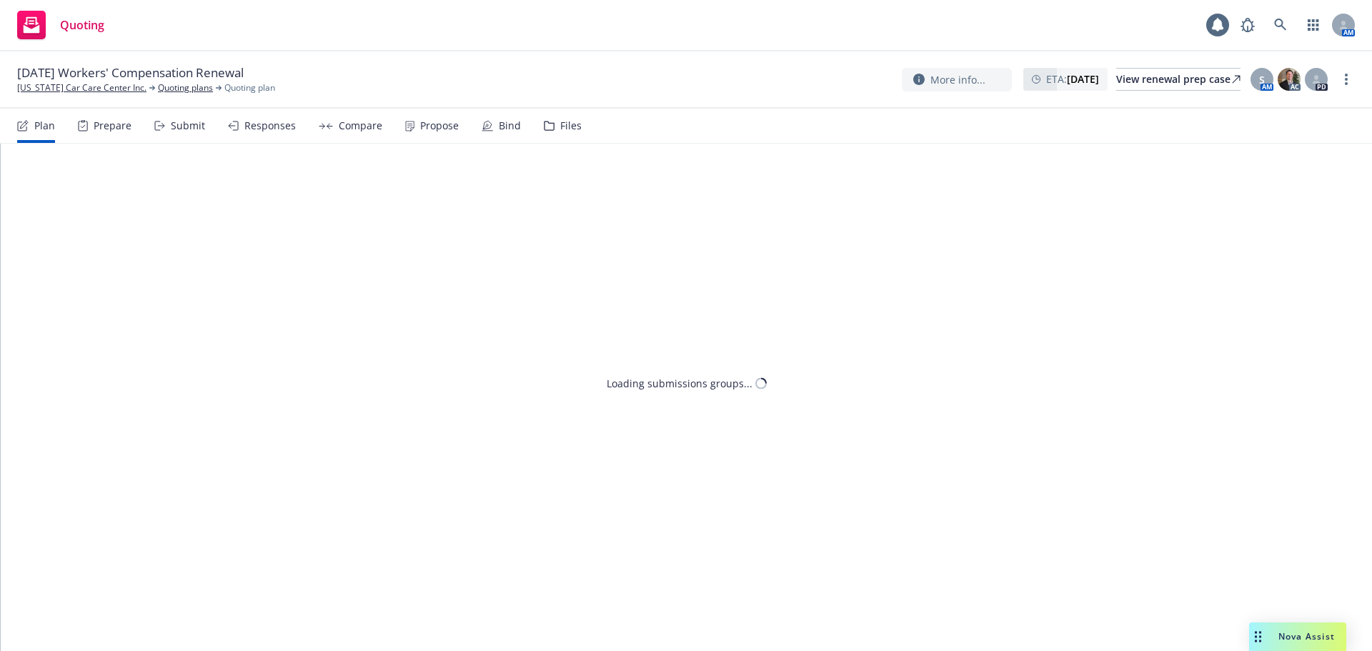 Image resolution: width=1372 pixels, height=651 pixels. Describe the element at coordinates (1280, 25) in the screenshot. I see `a: Search` at that location.